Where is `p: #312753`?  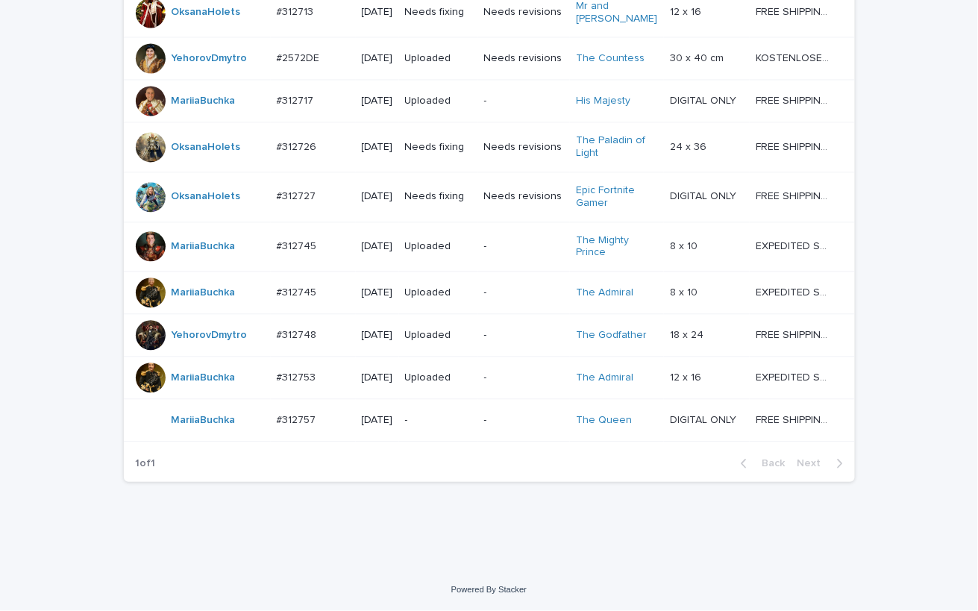
p: #312753 is located at coordinates (298, 376).